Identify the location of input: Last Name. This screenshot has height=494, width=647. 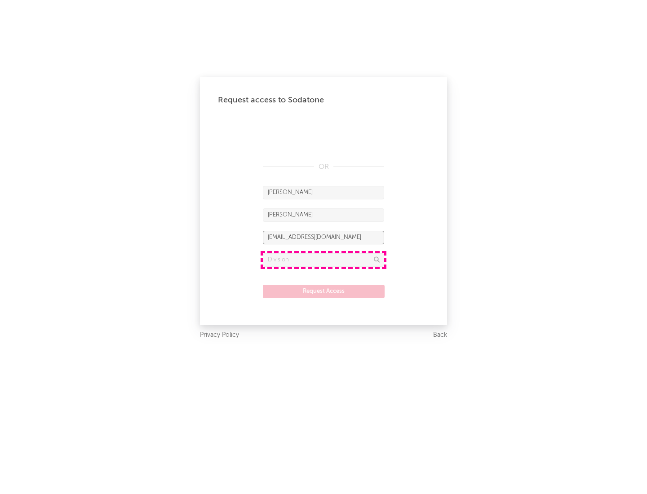
(323, 215).